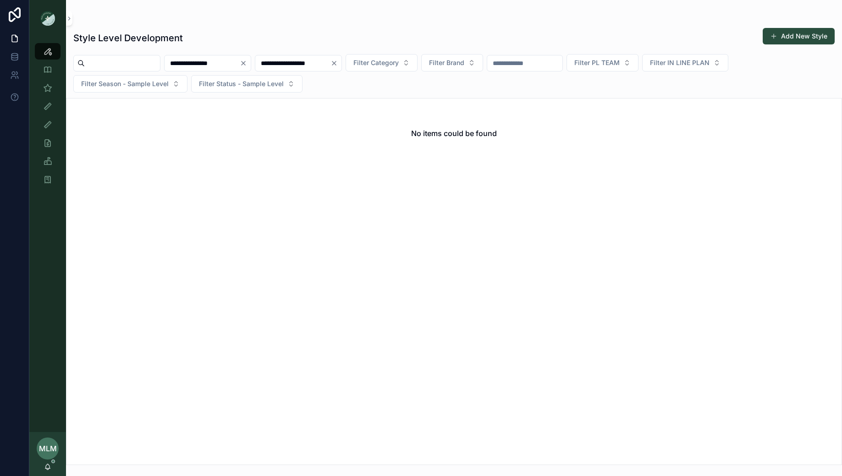  What do you see at coordinates (48, 449) in the screenshot?
I see `span: MLM` at bounding box center [48, 449].